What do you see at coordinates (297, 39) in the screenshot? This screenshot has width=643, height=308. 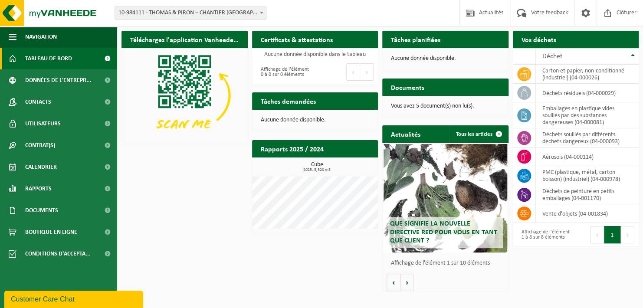 I see `h2: Certificats & attestations` at bounding box center [297, 39].